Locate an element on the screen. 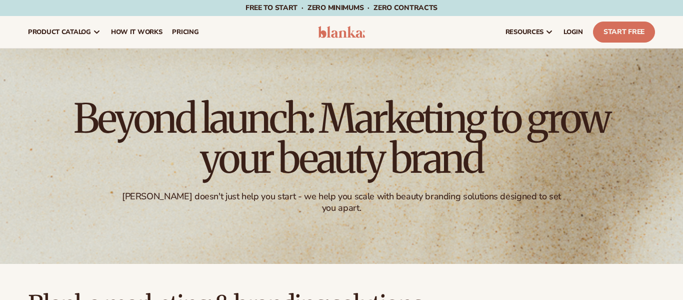 Image resolution: width=683 pixels, height=300 pixels. a: LOGIN is located at coordinates (573, 32).